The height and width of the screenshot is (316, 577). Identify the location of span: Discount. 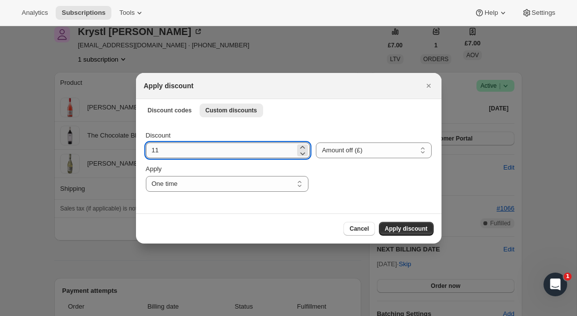
(158, 135).